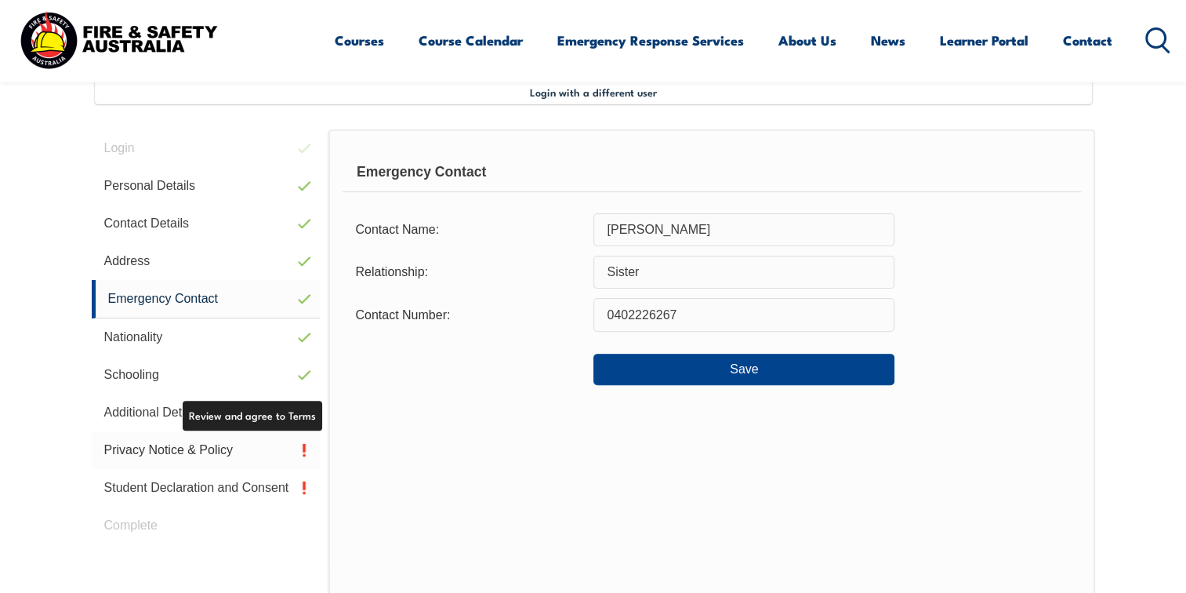 The height and width of the screenshot is (593, 1186). I want to click on button: Save, so click(744, 369).